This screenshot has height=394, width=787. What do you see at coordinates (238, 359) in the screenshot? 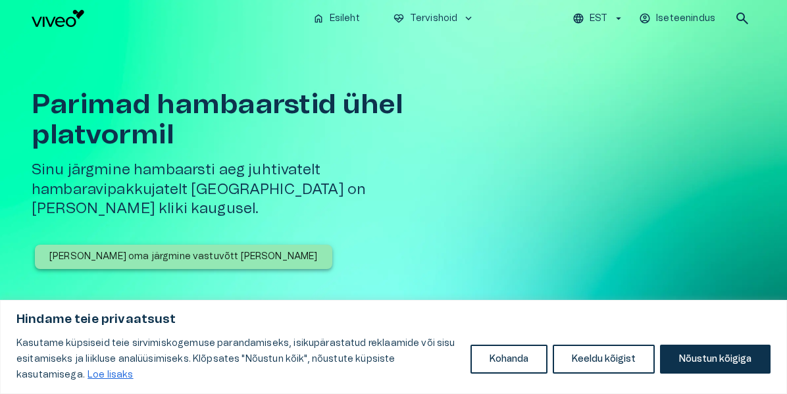
I see `p: Kasutame küpsiseid teie sirvimiskogemuse parandamiseks, isikupärastatud reklaamide või sisu esita...` at bounding box center [238, 359].